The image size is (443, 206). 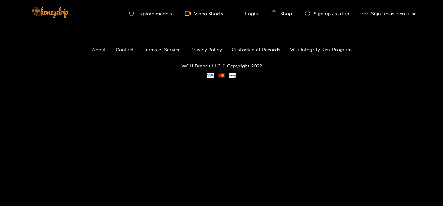 What do you see at coordinates (151, 13) in the screenshot?
I see `a: Explore models` at bounding box center [151, 13].